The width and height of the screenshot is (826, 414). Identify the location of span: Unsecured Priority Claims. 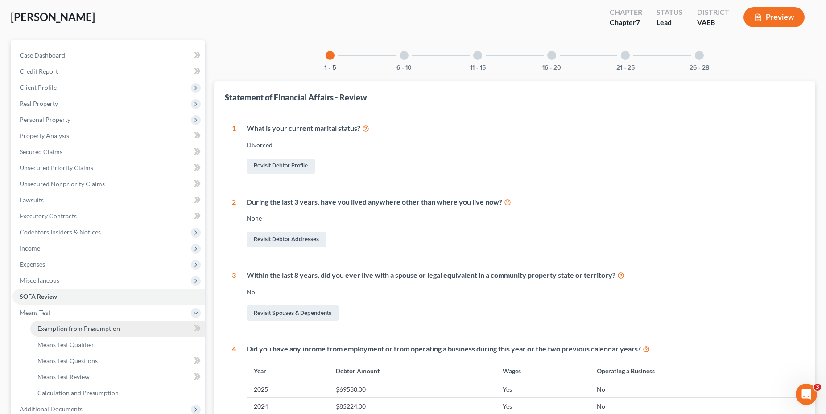
(56, 167).